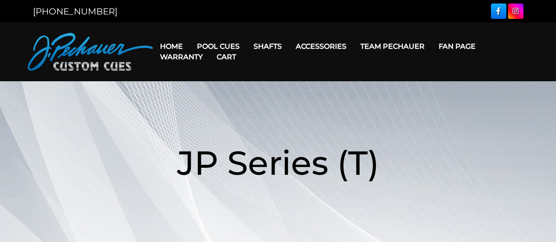 The height and width of the screenshot is (242, 556). Describe the element at coordinates (321, 46) in the screenshot. I see `a: Accessories` at that location.